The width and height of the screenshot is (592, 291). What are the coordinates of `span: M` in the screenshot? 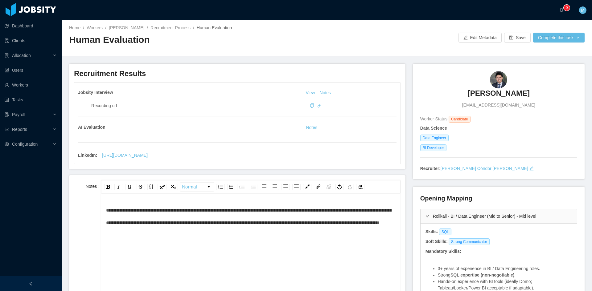 It's located at (583, 10).